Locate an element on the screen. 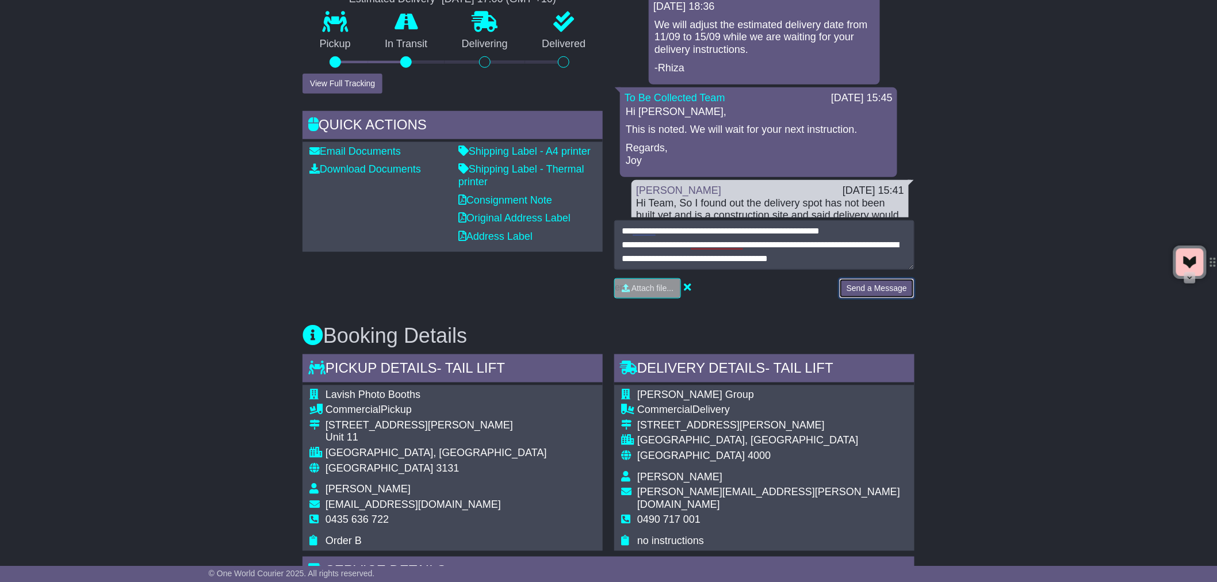  span: 4000 is located at coordinates (759, 455).